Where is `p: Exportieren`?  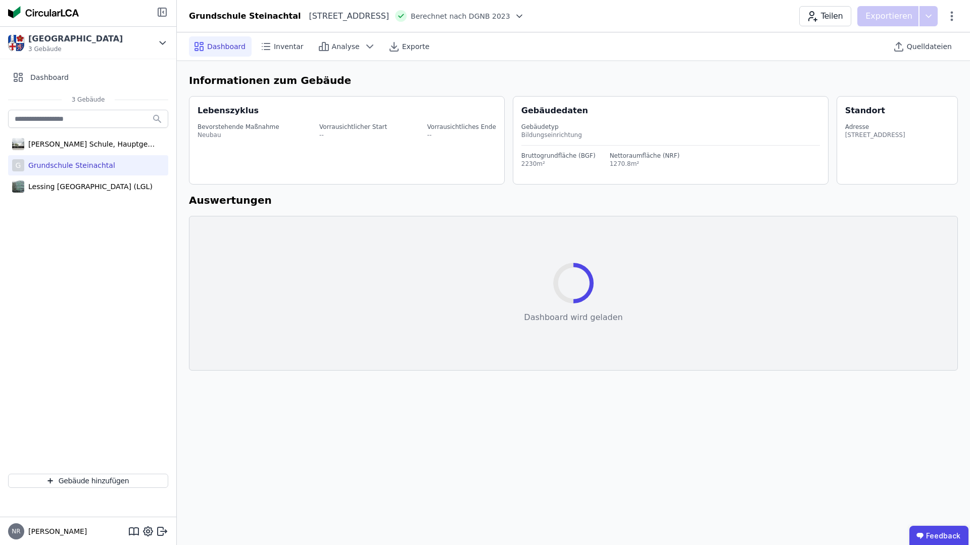
p: Exportieren is located at coordinates (890, 16).